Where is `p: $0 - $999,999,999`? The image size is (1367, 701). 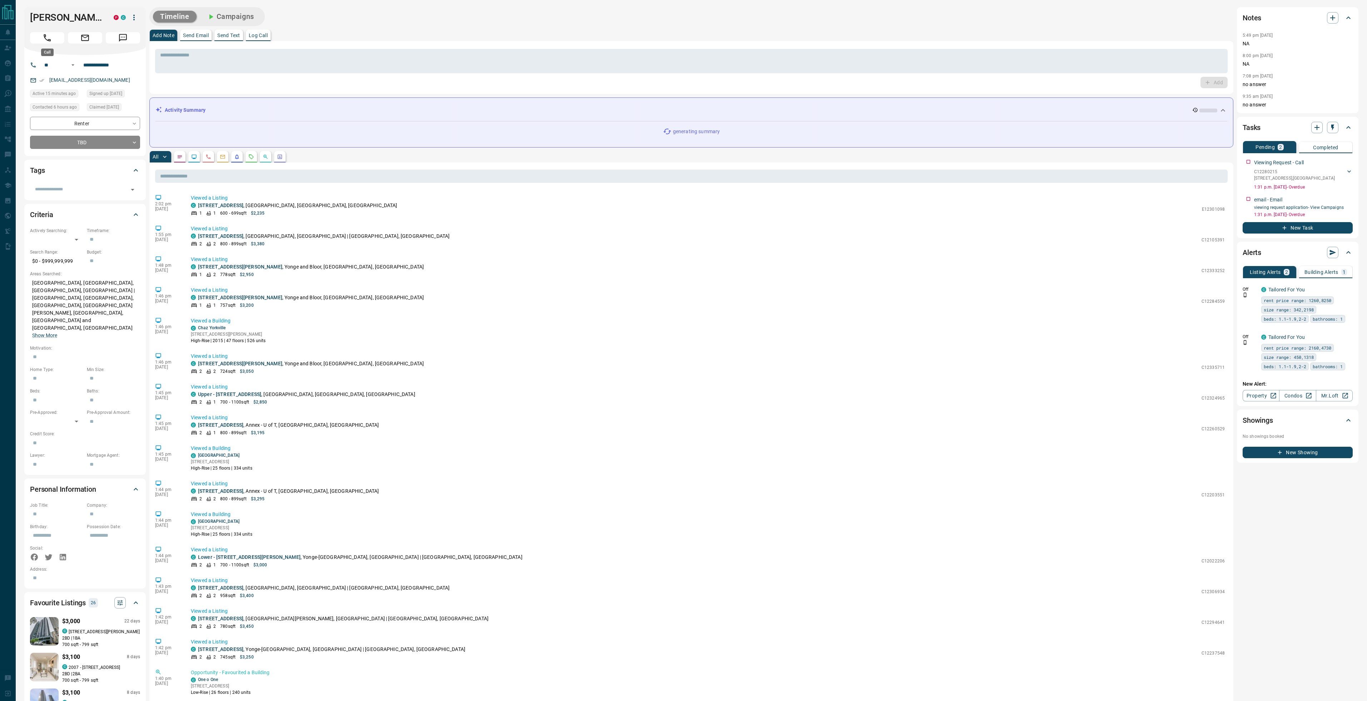
p: $0 - $999,999,999 is located at coordinates (56, 261).